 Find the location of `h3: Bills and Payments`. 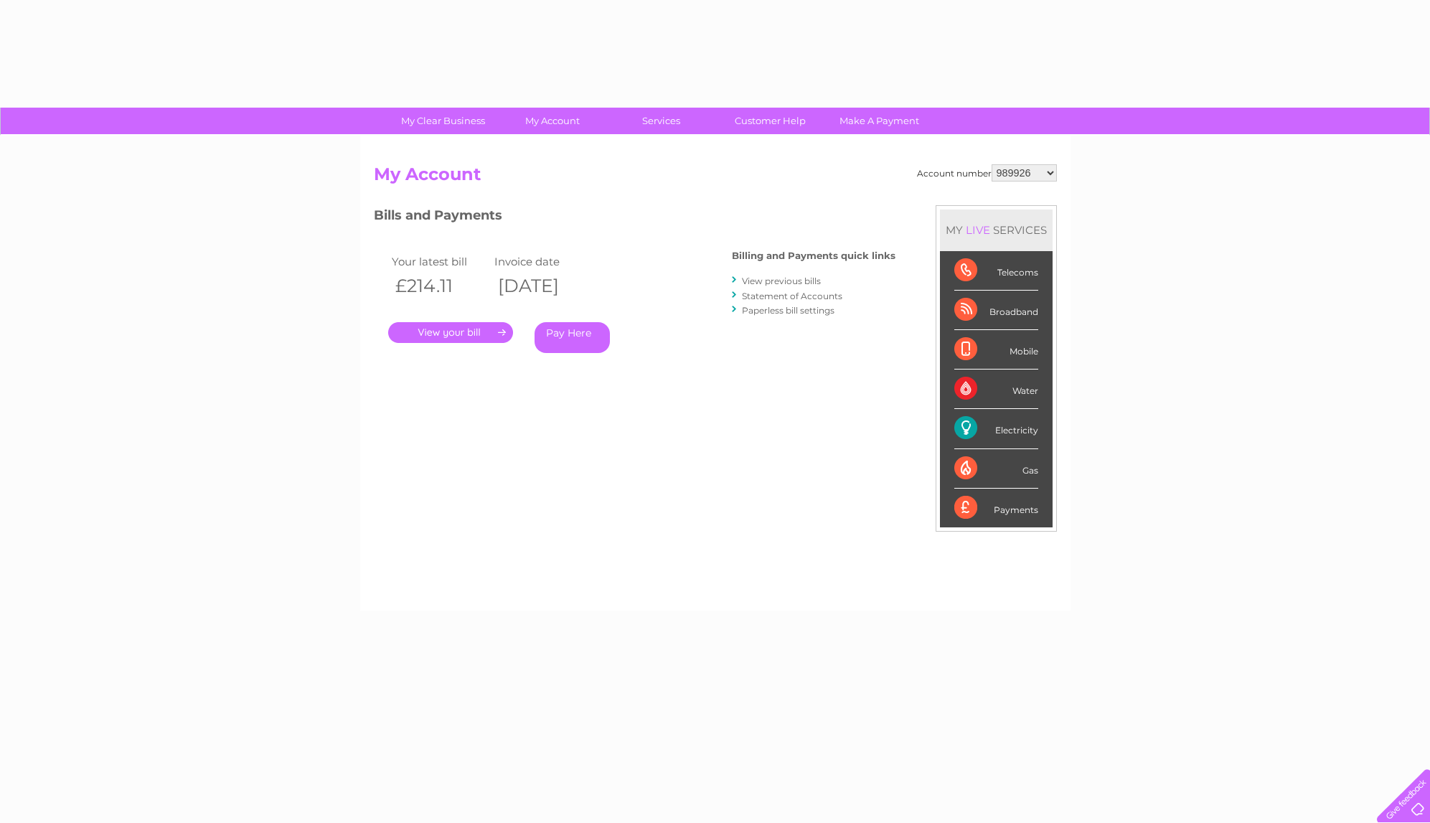

h3: Bills and Payments is located at coordinates (634, 217).